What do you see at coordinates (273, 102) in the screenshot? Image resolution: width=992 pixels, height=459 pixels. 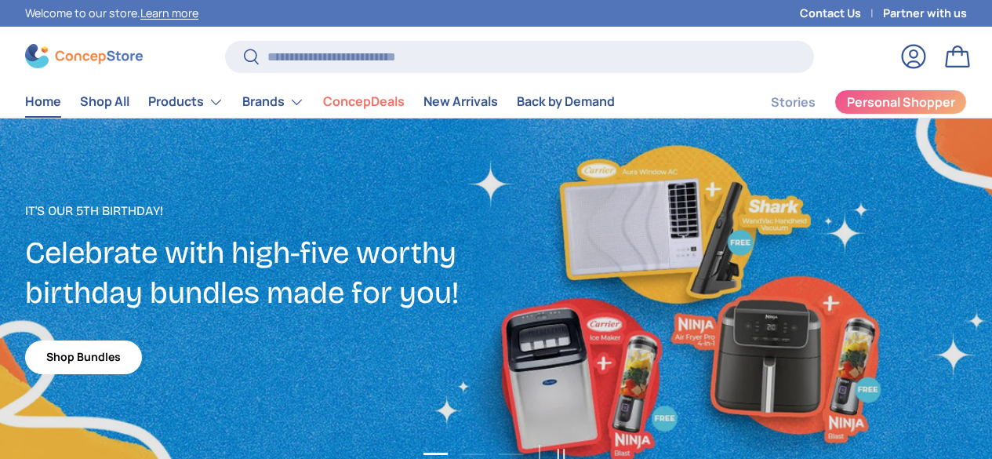 I see `a: Brands` at bounding box center [273, 102].